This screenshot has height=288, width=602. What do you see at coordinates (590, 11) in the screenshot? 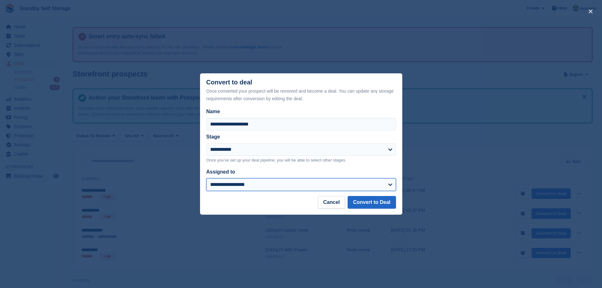
I see `button: close` at bounding box center [590, 11].